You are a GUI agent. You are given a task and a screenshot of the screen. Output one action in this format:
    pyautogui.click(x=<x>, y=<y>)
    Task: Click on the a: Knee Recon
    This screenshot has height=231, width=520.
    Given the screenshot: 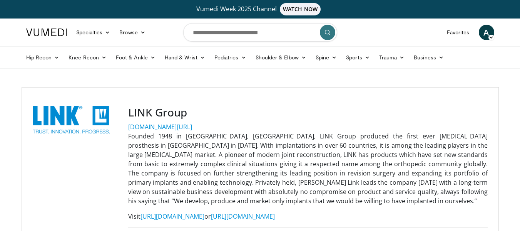 What is the action you would take?
    pyautogui.click(x=87, y=57)
    